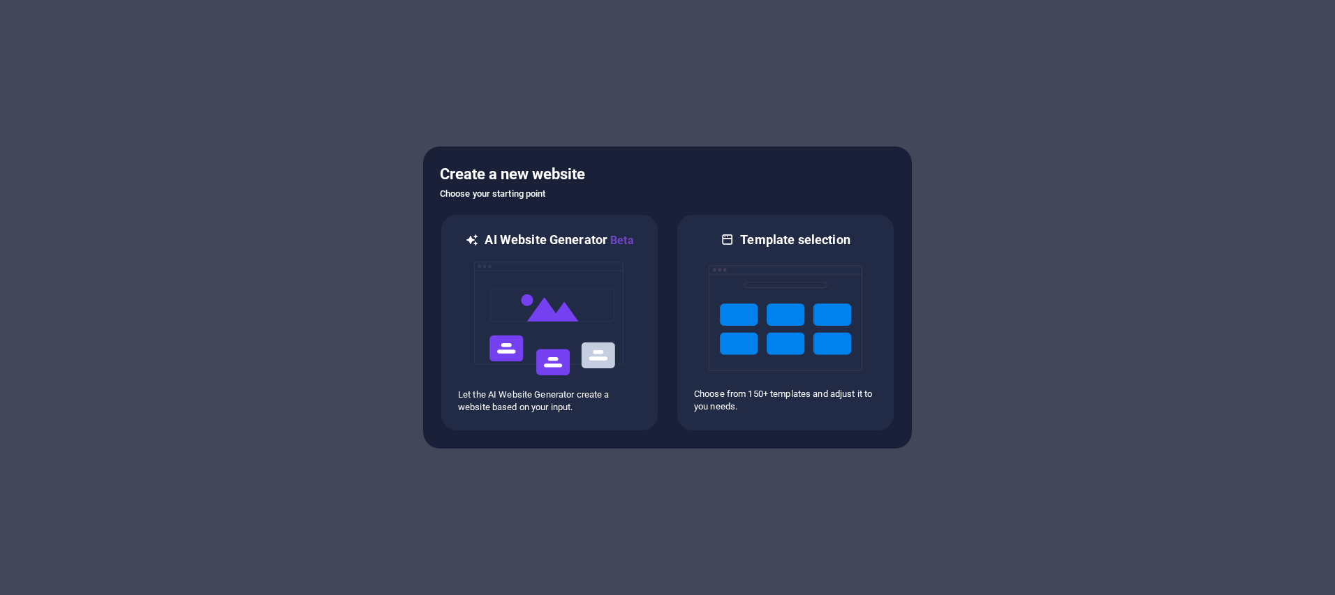 The image size is (1335, 595). I want to click on div: AI Website GeneratorBetaaiLet the AI Website Generator create a website based on your input., so click(549, 323).